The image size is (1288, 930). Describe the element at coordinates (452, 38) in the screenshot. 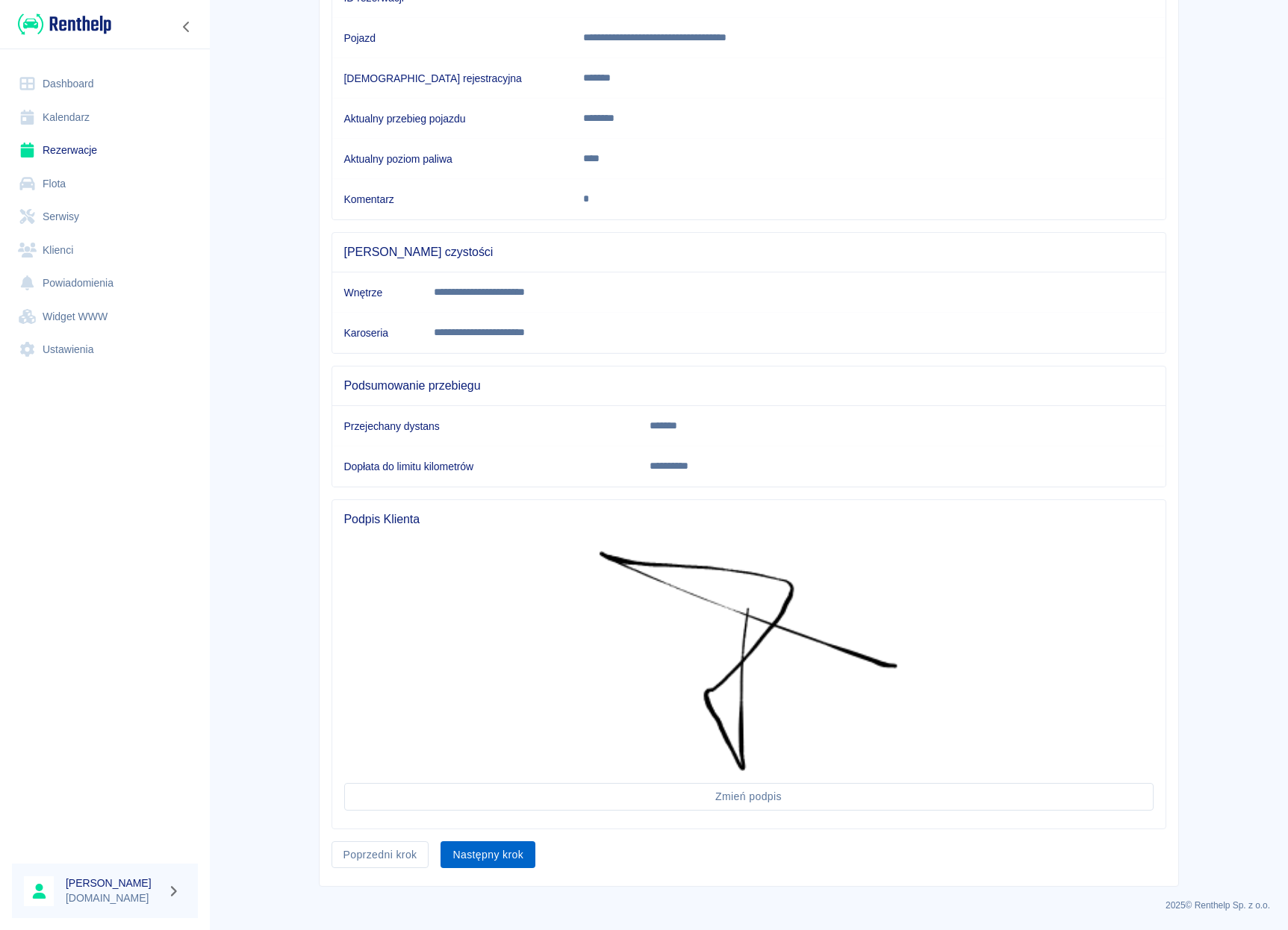

I see `h6: Pojazd` at that location.